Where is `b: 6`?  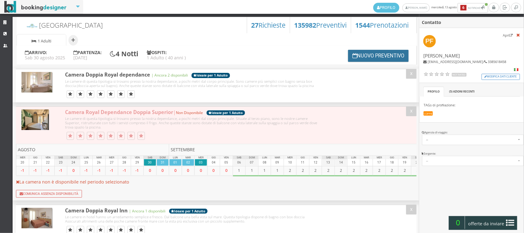 b: 6 is located at coordinates (464, 8).